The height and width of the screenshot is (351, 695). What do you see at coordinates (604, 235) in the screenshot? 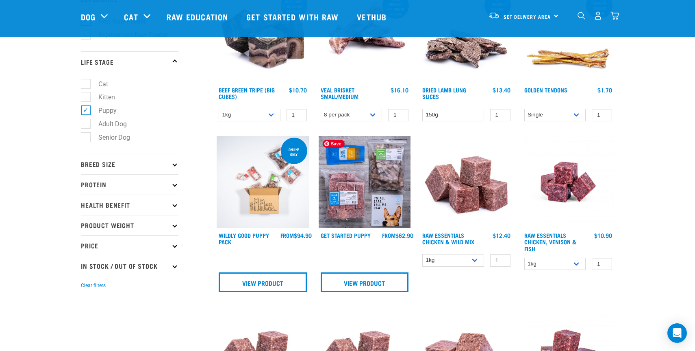
I see `div: $10.90` at bounding box center [604, 235].